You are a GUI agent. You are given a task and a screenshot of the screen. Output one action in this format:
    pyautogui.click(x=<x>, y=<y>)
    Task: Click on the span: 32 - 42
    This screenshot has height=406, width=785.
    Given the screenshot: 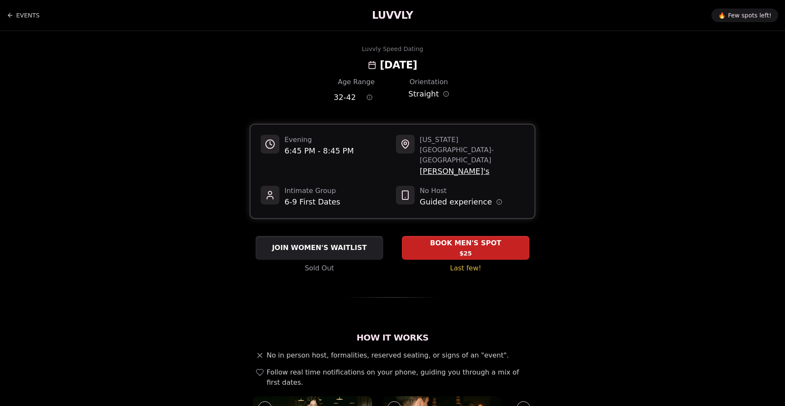 What is the action you would take?
    pyautogui.click(x=345, y=97)
    